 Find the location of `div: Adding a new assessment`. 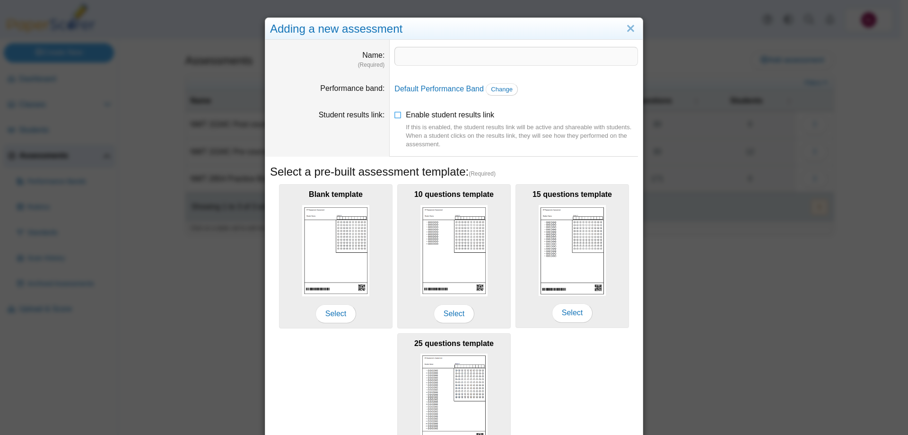

div: Adding a new assessment is located at coordinates (454, 29).